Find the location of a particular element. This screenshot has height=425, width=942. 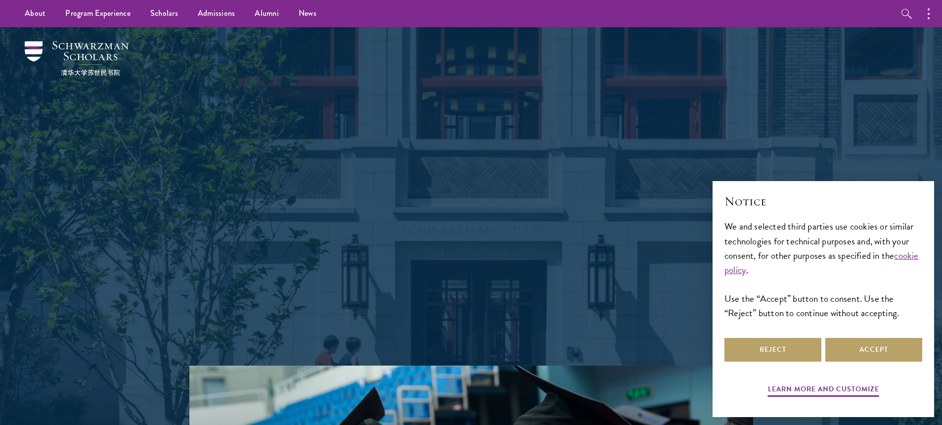

button: Learn more and customize is located at coordinates (823, 390).